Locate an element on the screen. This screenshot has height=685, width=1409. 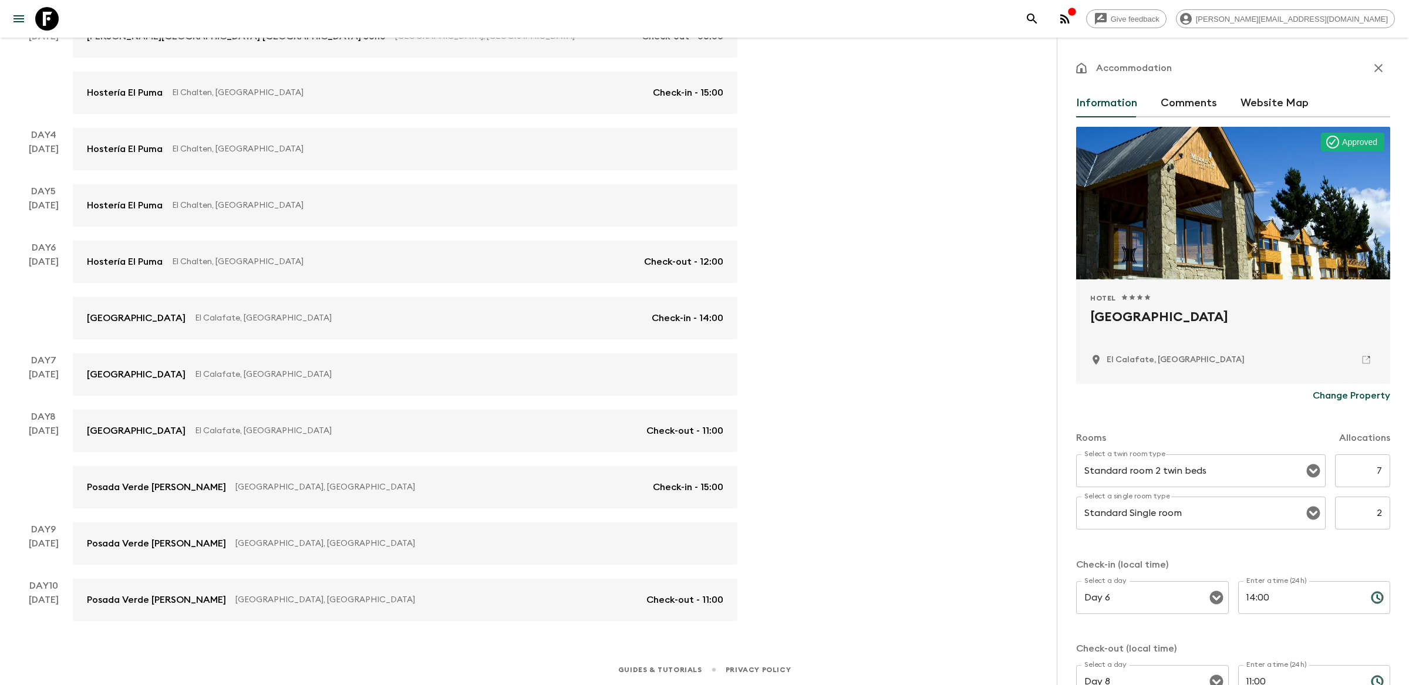
p: Day 7 is located at coordinates (43, 361).